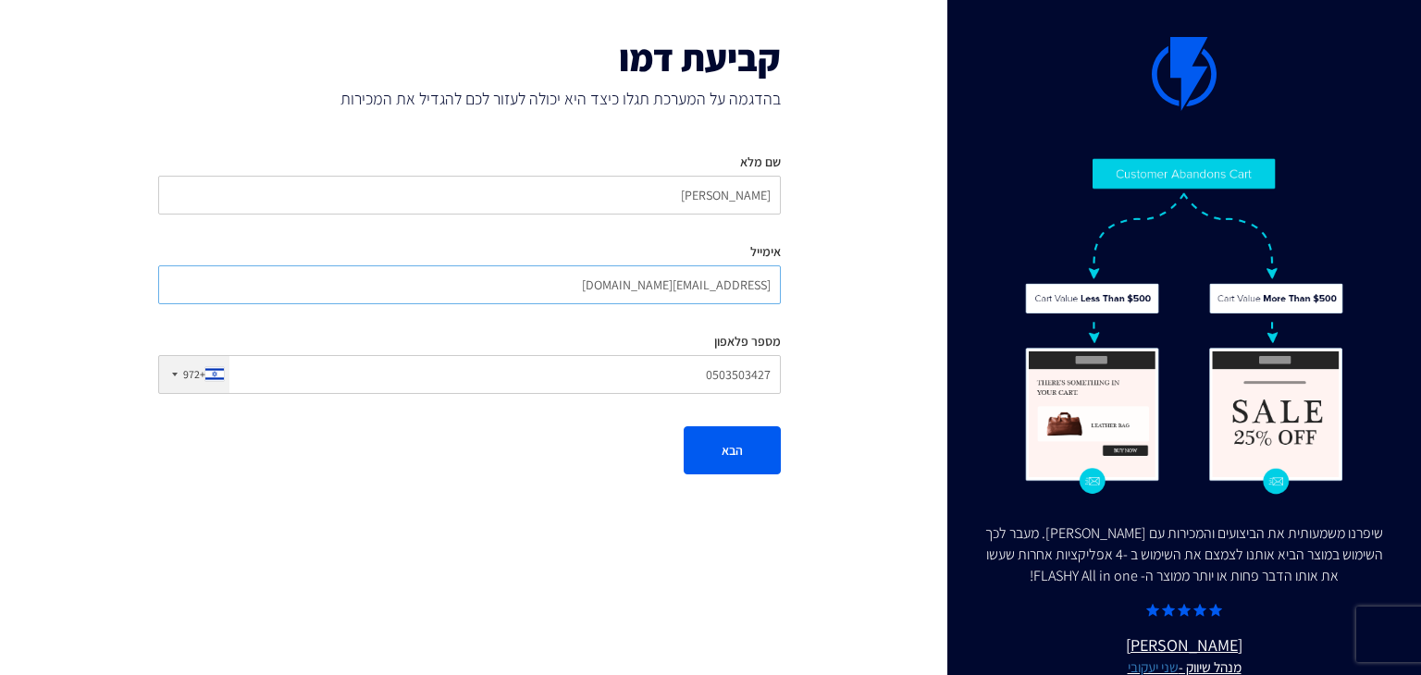 The width and height of the screenshot is (1421, 675). Describe the element at coordinates (748, 341) in the screenshot. I see `label: מספר פלאפון` at that location.